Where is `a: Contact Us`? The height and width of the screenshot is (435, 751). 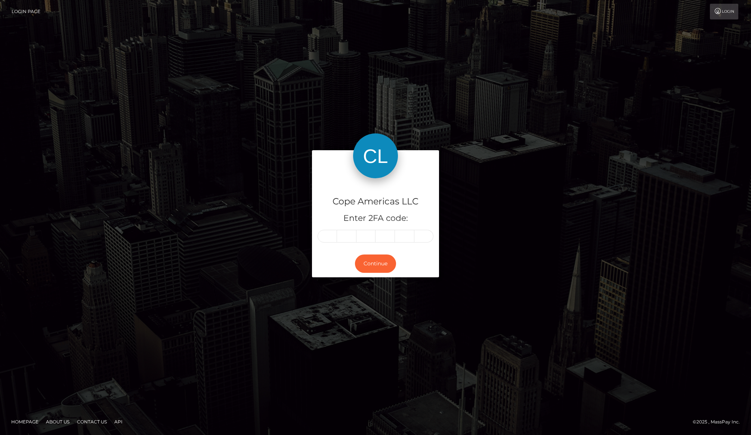 a: Contact Us is located at coordinates (92, 422).